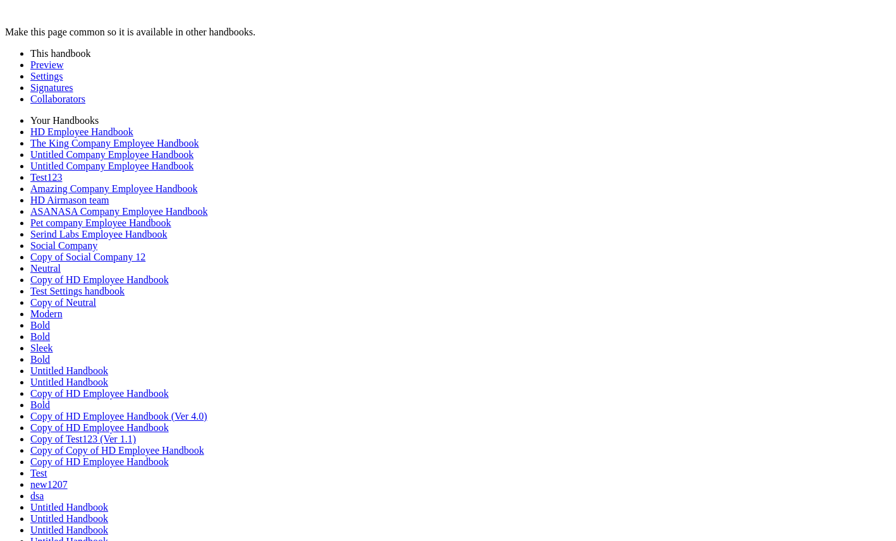 This screenshot has width=896, height=541. Describe the element at coordinates (49, 484) in the screenshot. I see `a: new1207` at that location.